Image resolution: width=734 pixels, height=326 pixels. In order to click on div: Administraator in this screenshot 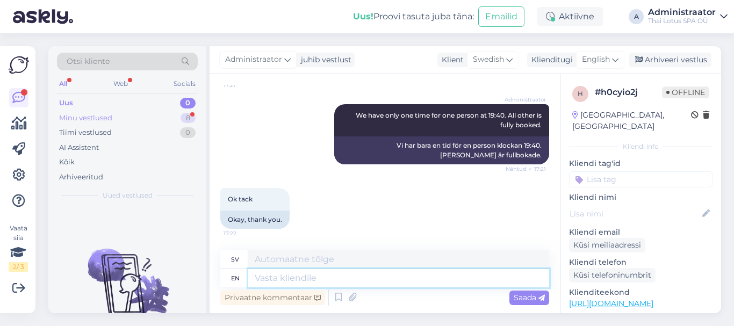, I will do `click(682, 12)`.